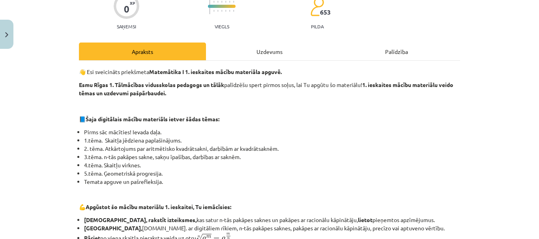 This screenshot has height=239, width=539. I want to click on div: Palīdzība, so click(396, 51).